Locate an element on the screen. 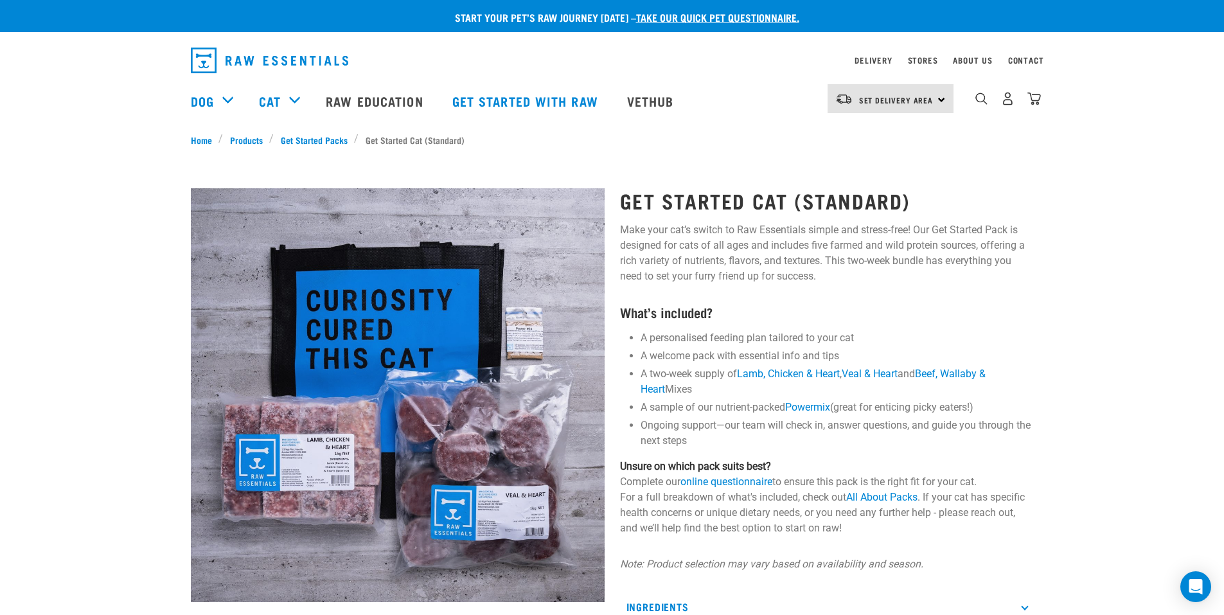 This screenshot has height=615, width=1224. a: Raw Education is located at coordinates (376, 101).